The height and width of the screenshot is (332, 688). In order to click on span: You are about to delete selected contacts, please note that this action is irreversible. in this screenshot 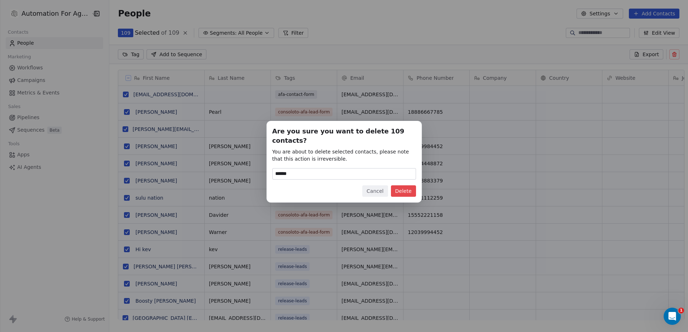, I will do `click(344, 155)`.